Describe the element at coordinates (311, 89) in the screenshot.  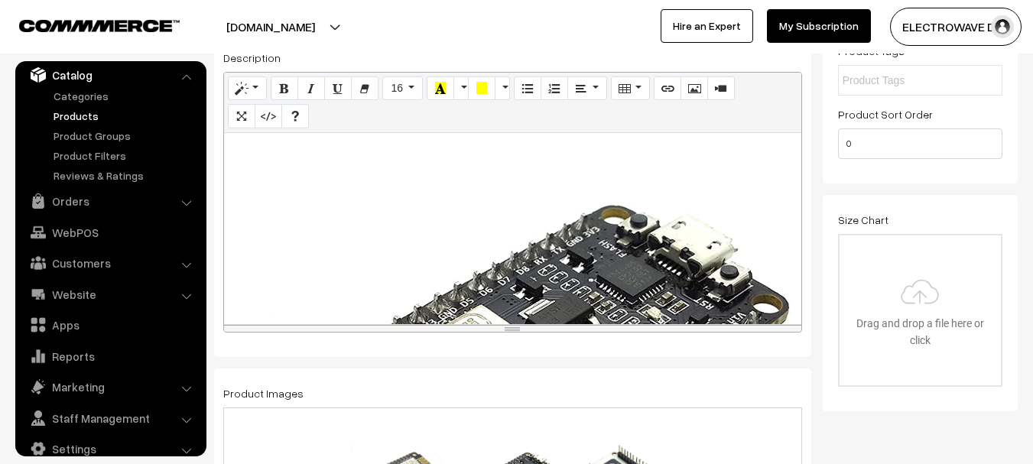
I see `button: Italic (CTRL+I)` at that location.